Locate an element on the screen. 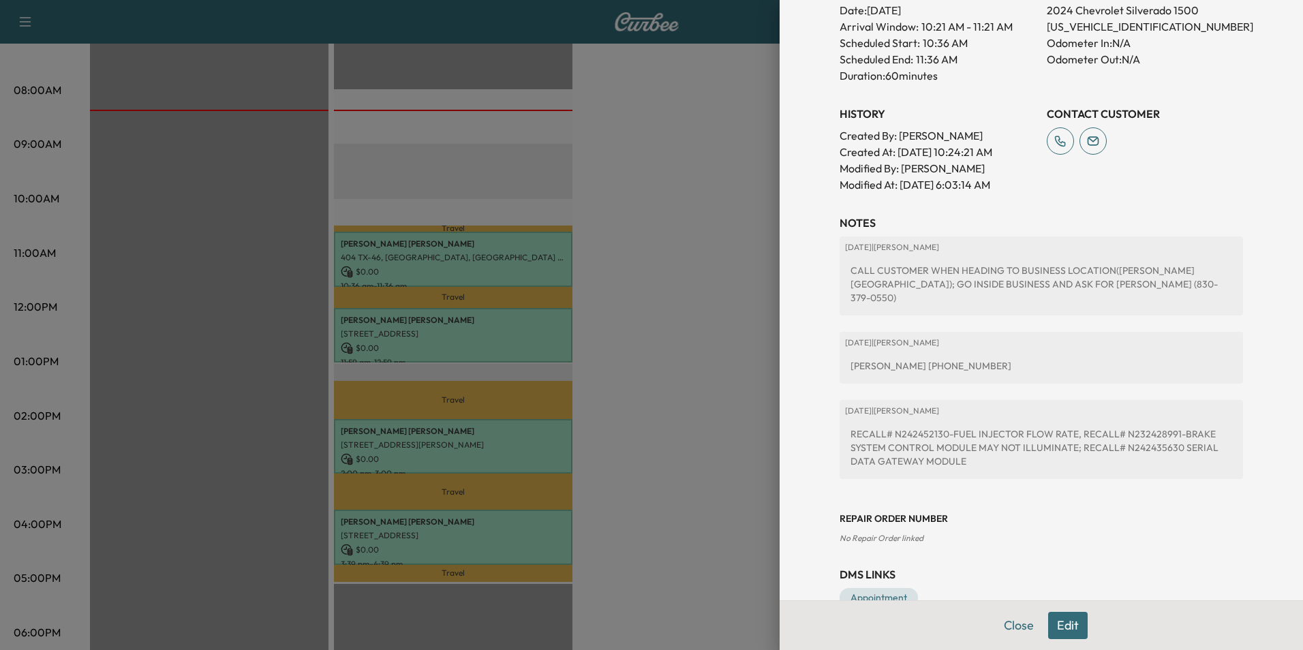  h3: DMS Links is located at coordinates (1042, 575).